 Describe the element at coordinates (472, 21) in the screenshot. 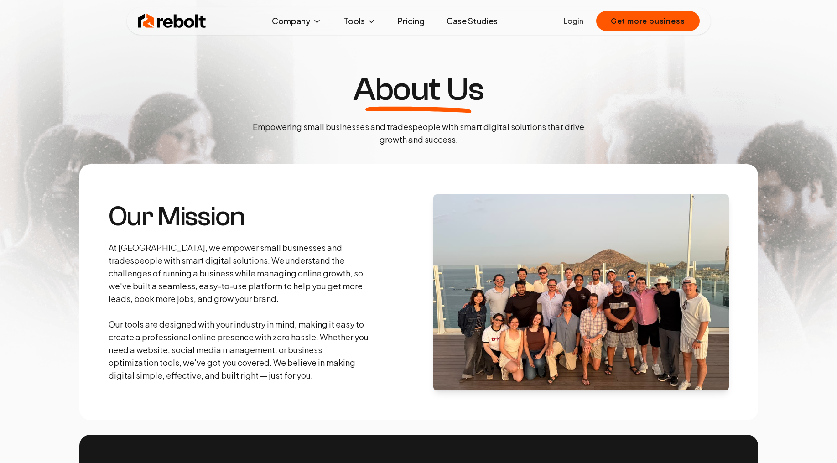

I see `a: Case Studies` at that location.